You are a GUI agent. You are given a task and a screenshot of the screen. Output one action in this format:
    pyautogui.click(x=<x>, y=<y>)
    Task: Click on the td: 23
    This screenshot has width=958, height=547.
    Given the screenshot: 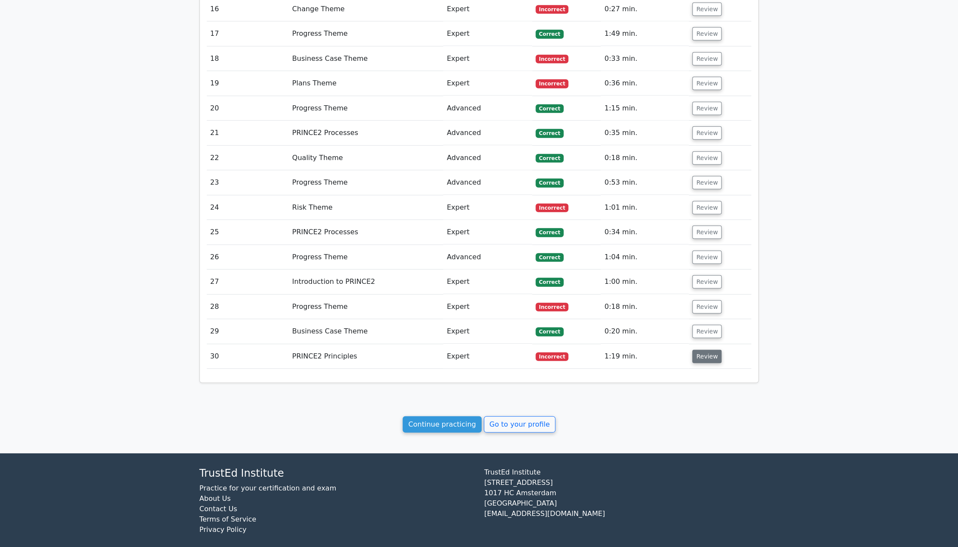 What is the action you would take?
    pyautogui.click(x=248, y=183)
    